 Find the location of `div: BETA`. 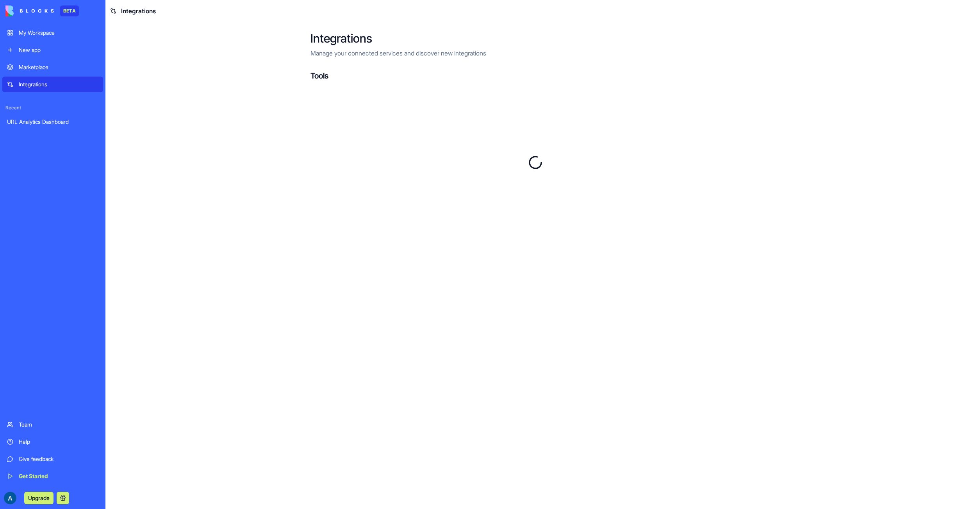

div: BETA is located at coordinates (70, 11).